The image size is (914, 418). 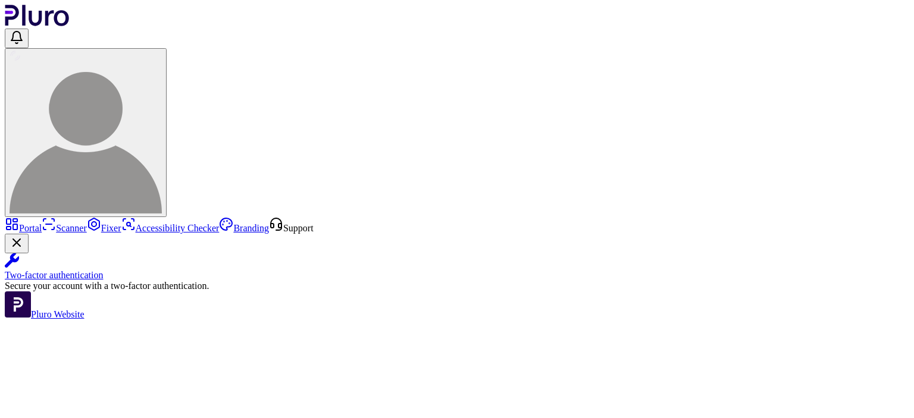 What do you see at coordinates (104, 228) in the screenshot?
I see `a: Fixer` at bounding box center [104, 228].